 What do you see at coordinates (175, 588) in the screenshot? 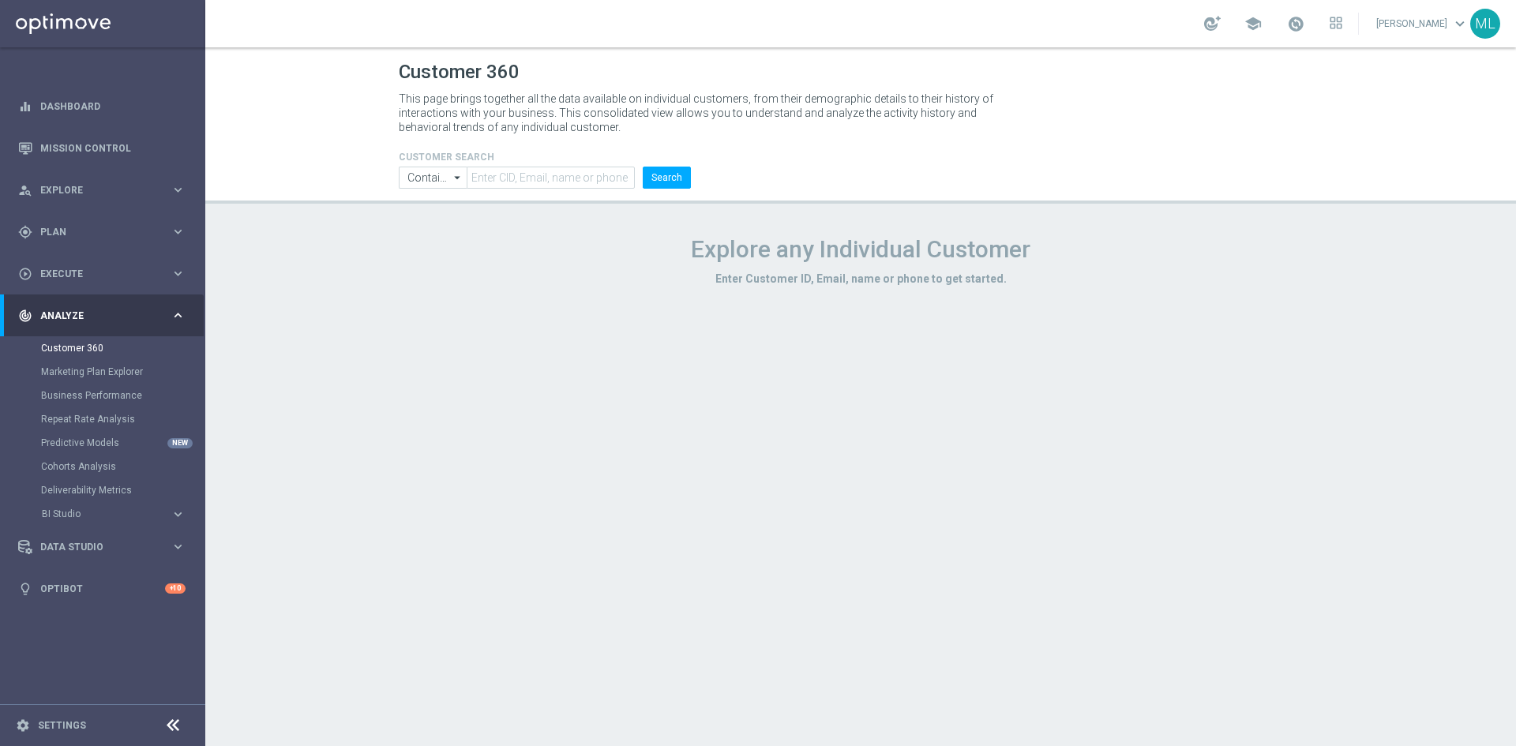
I see `div: +10` at bounding box center [175, 588].